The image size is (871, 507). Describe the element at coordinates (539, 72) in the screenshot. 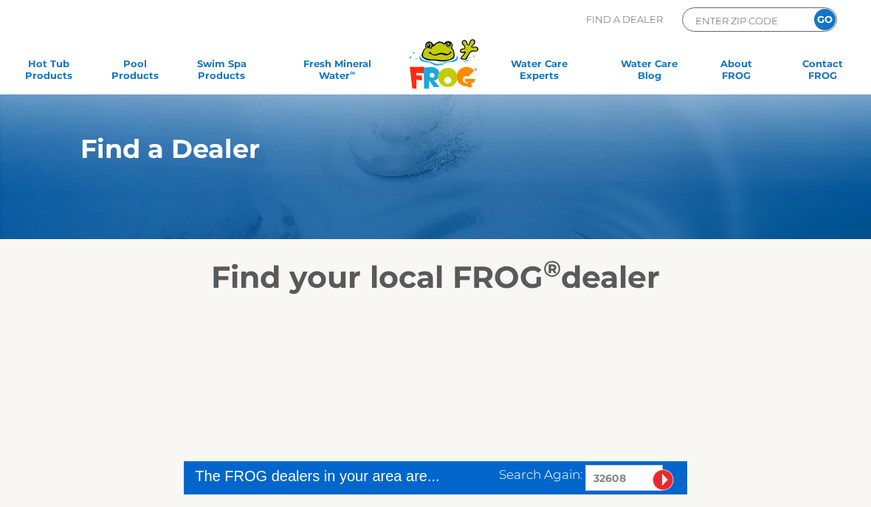

I see `a: Water CareExperts` at that location.